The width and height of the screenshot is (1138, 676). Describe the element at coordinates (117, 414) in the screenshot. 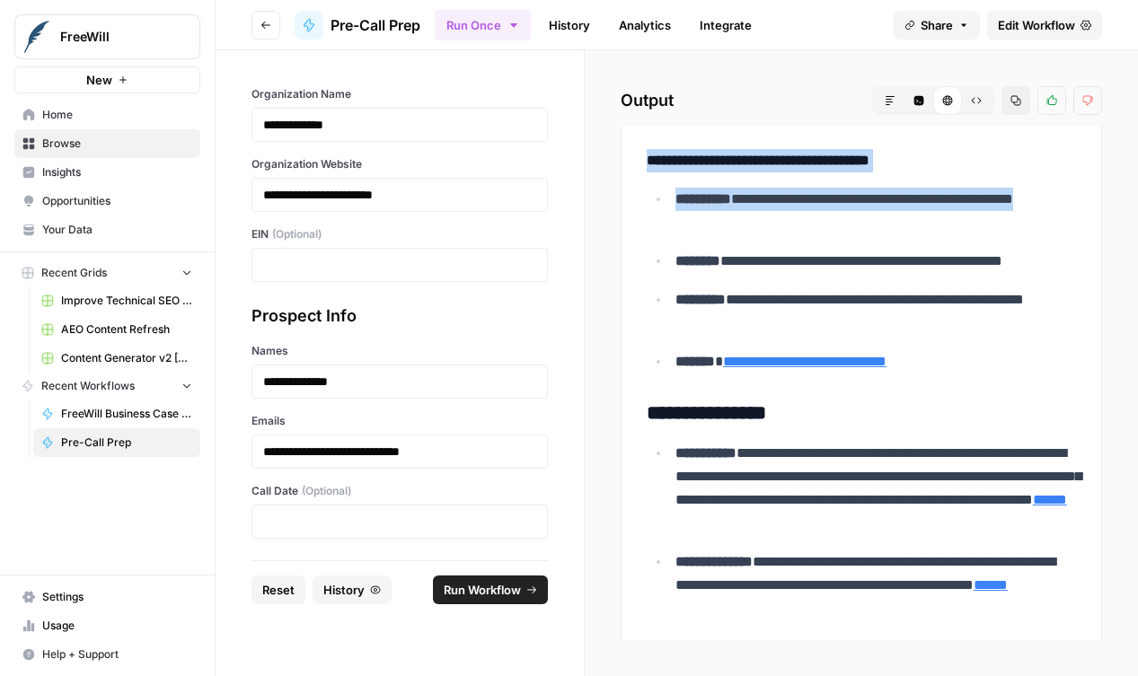

I see `a: FreeWill Business Case Generator v2` at that location.